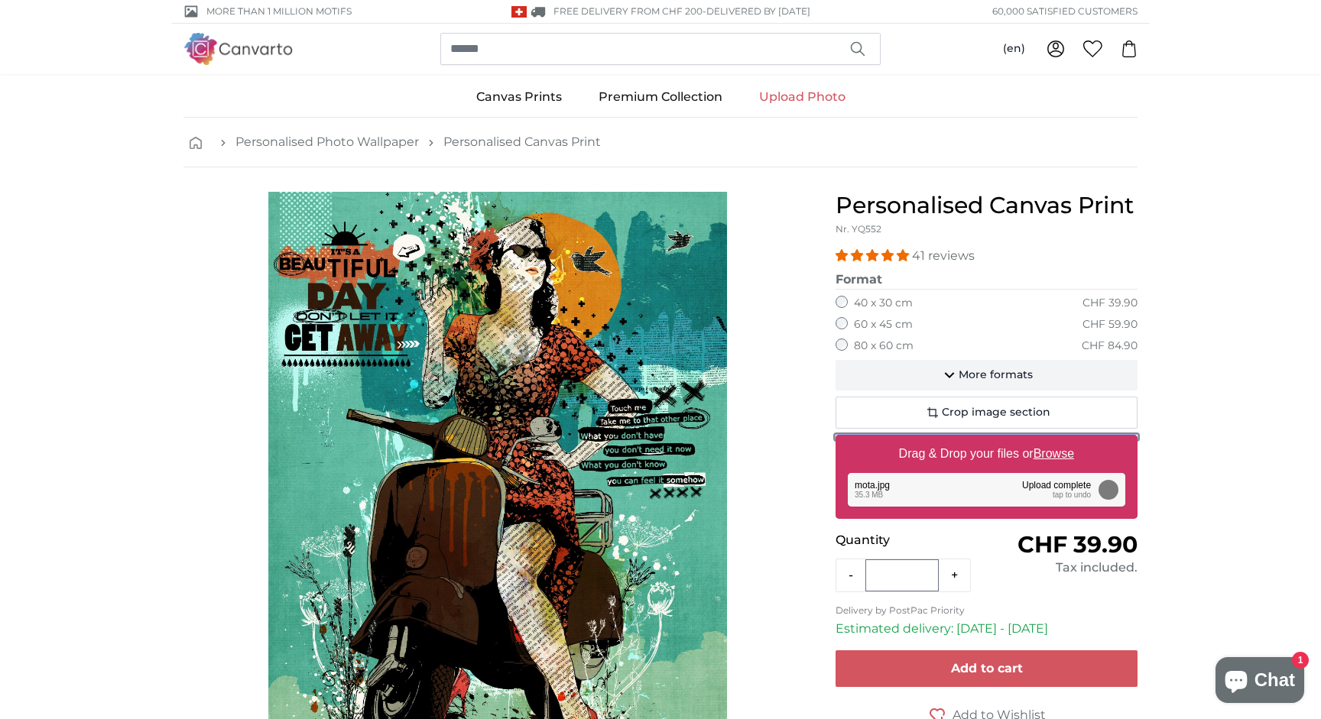 The width and height of the screenshot is (1321, 719). Describe the element at coordinates (996, 413) in the screenshot. I see `span: Crop image section` at that location.